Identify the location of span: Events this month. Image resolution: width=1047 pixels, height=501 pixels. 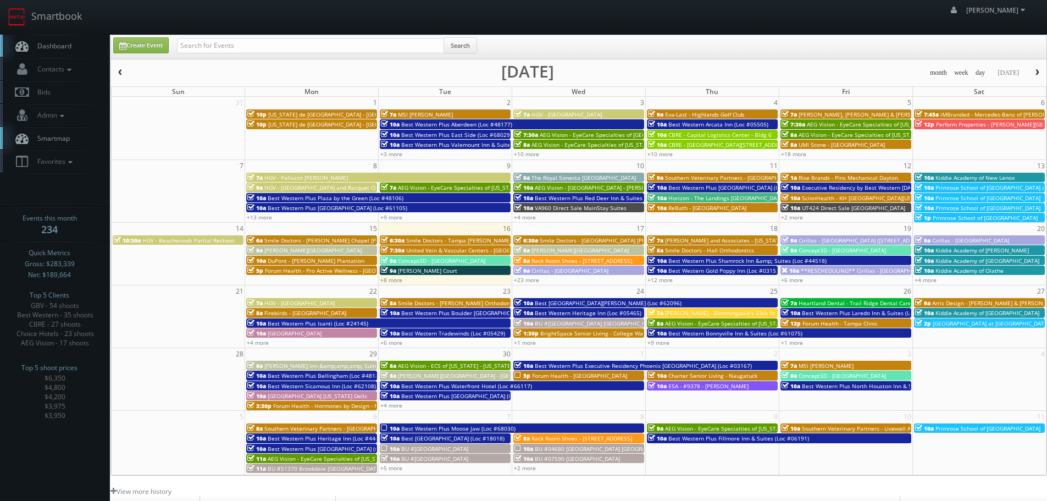
(49, 218).